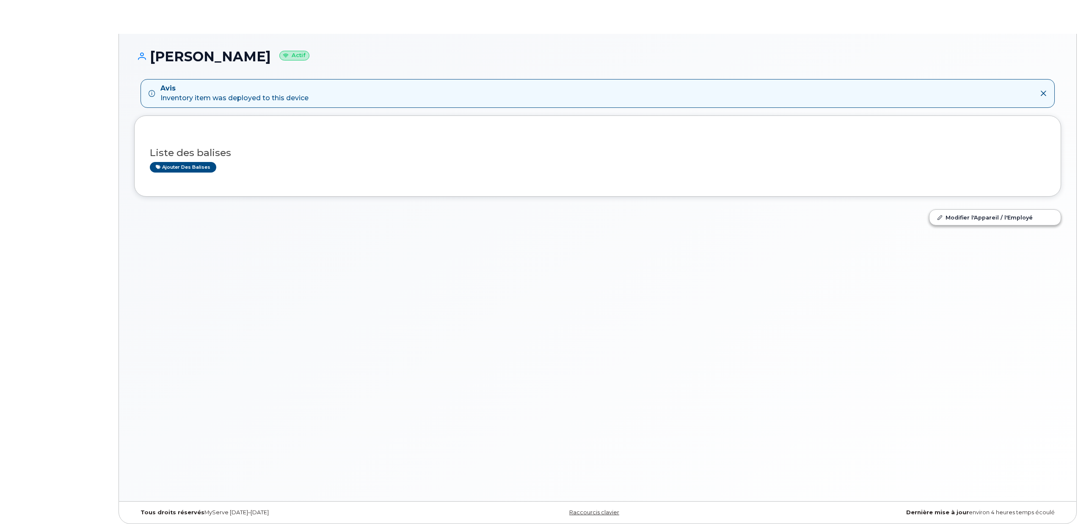 The width and height of the screenshot is (1081, 524). Describe the element at coordinates (294, 55) in the screenshot. I see `small: Actif` at that location.